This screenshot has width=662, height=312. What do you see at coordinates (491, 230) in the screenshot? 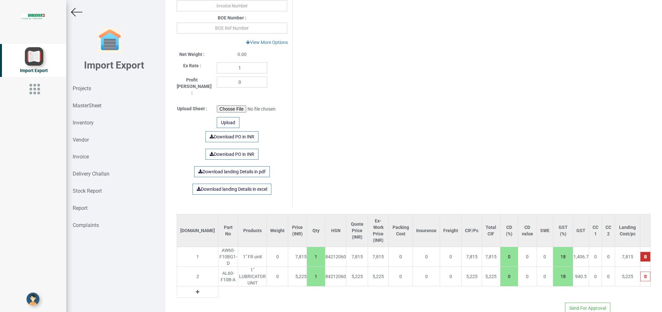
I see `th: Total CIF` at bounding box center [491, 230].